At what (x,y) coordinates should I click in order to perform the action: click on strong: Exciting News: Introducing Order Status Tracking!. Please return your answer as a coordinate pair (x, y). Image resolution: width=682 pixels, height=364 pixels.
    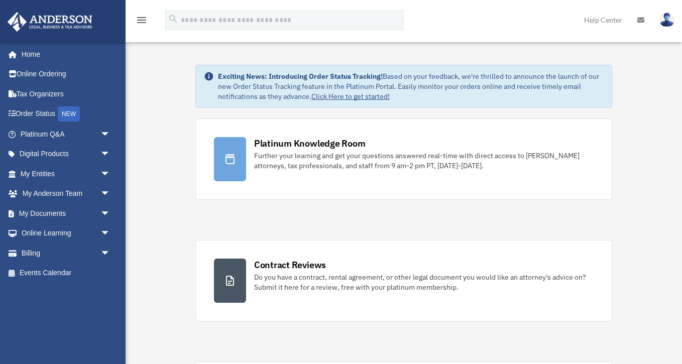
    Looking at the image, I should click on (300, 76).